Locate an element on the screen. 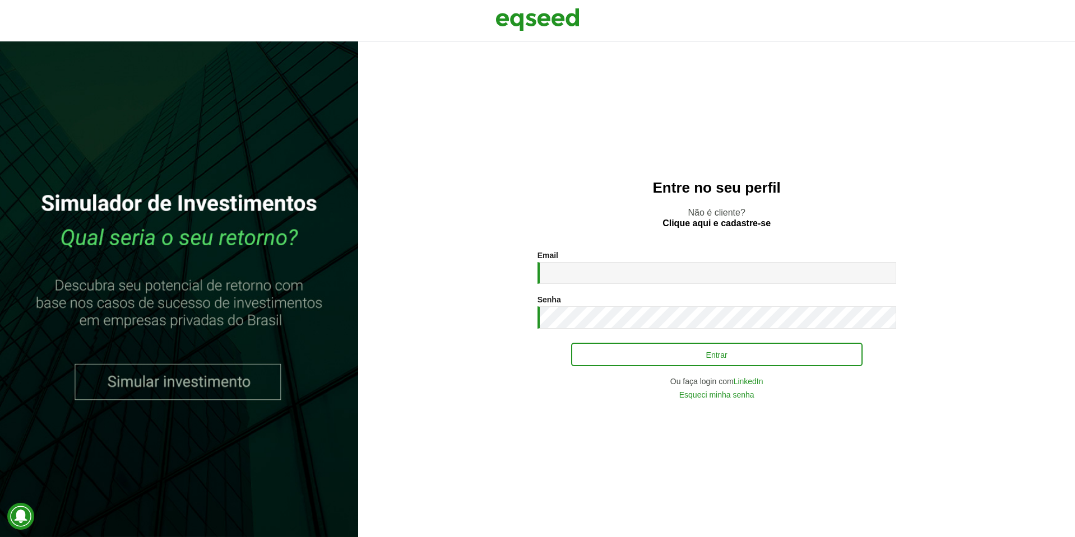 This screenshot has width=1075, height=537. label: Senha is located at coordinates (549, 300).